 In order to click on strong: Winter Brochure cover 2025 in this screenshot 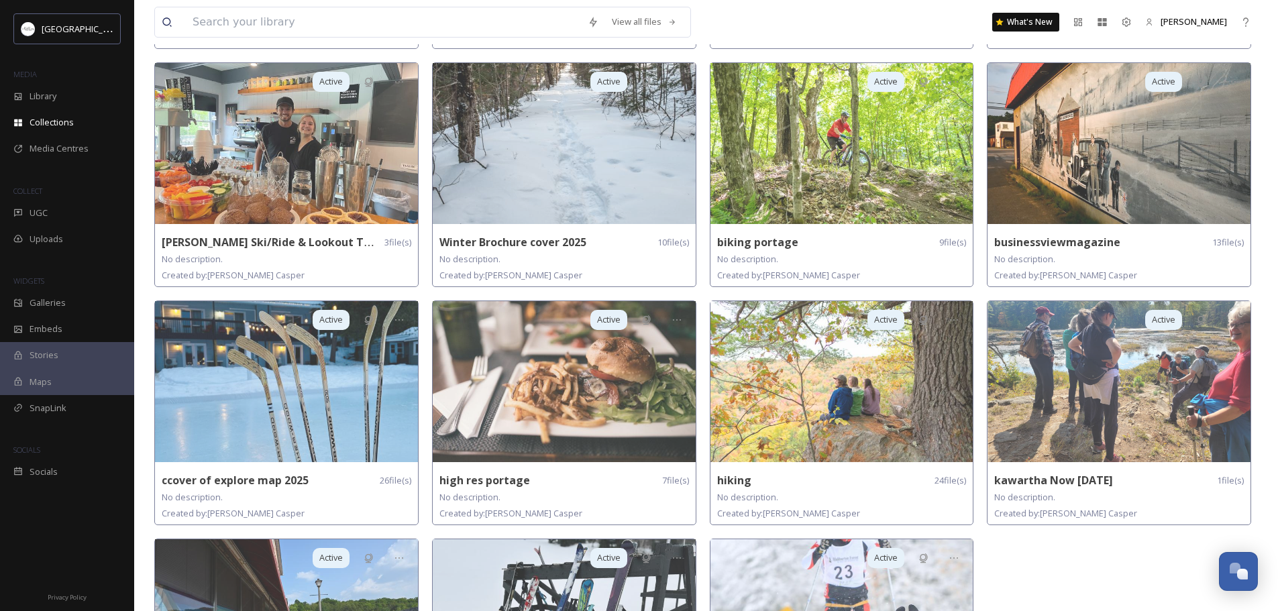, I will do `click(512, 242)`.